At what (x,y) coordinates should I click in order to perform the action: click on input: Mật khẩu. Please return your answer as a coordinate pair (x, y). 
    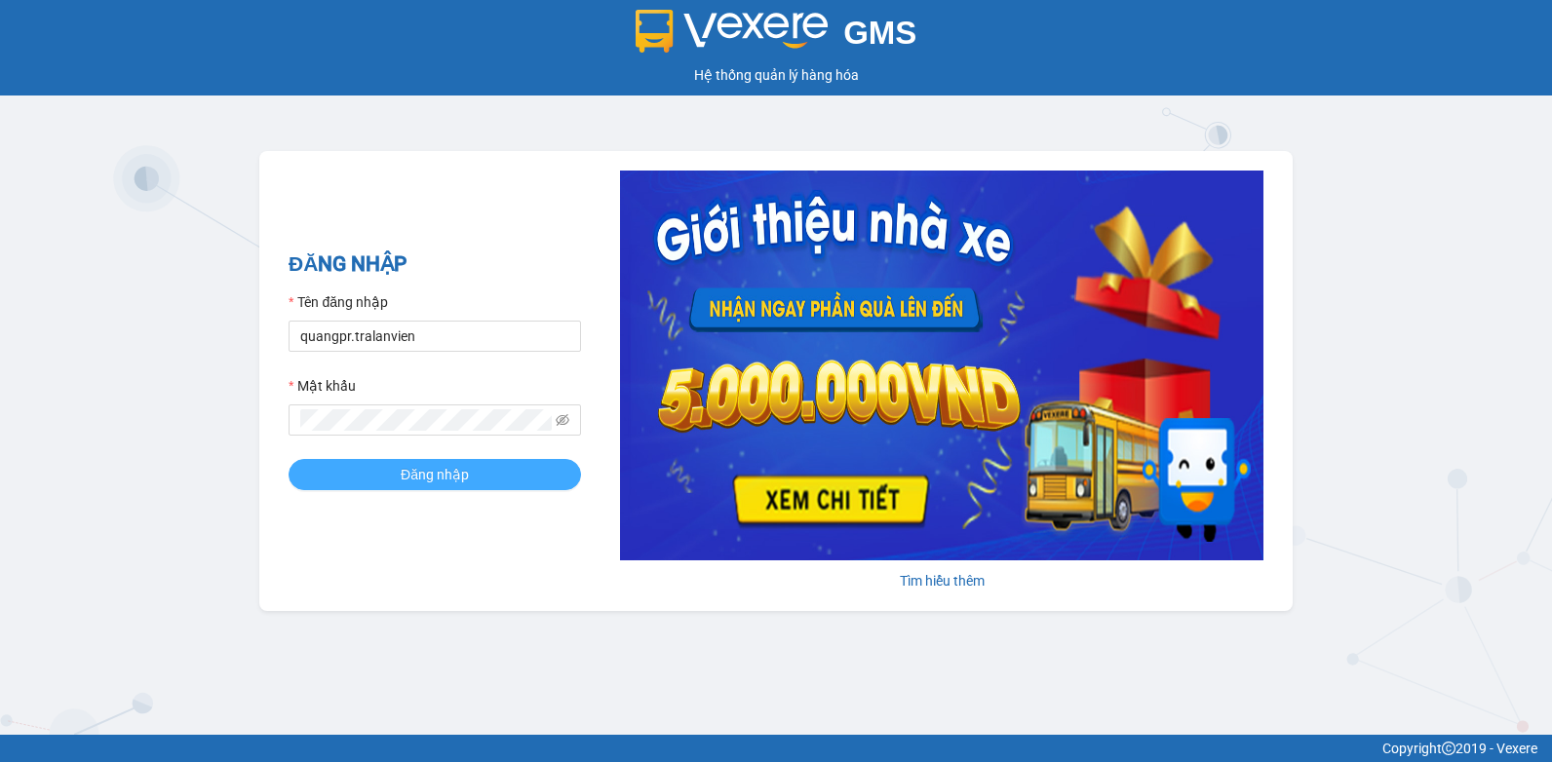
    Looking at the image, I should click on (426, 420).